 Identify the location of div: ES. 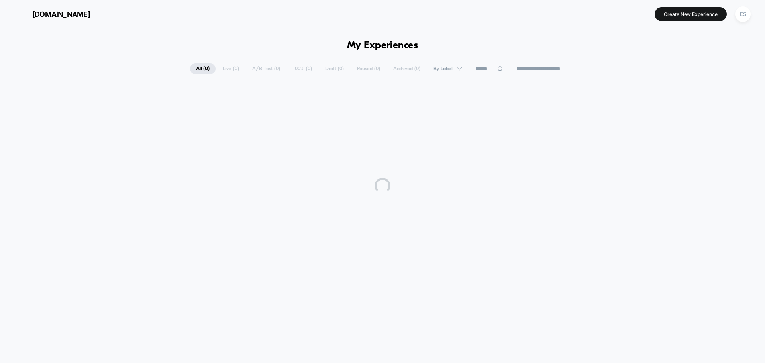
(742, 14).